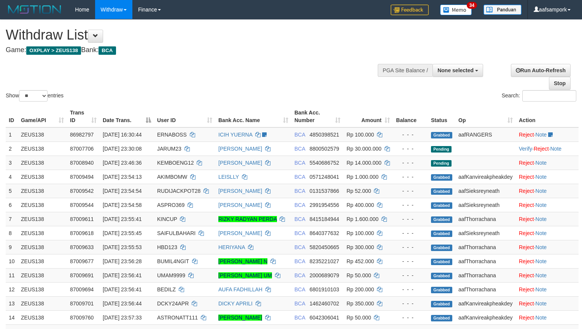 The image size is (582, 329). What do you see at coordinates (82, 177) in the screenshot?
I see `span: 87009494` at bounding box center [82, 177].